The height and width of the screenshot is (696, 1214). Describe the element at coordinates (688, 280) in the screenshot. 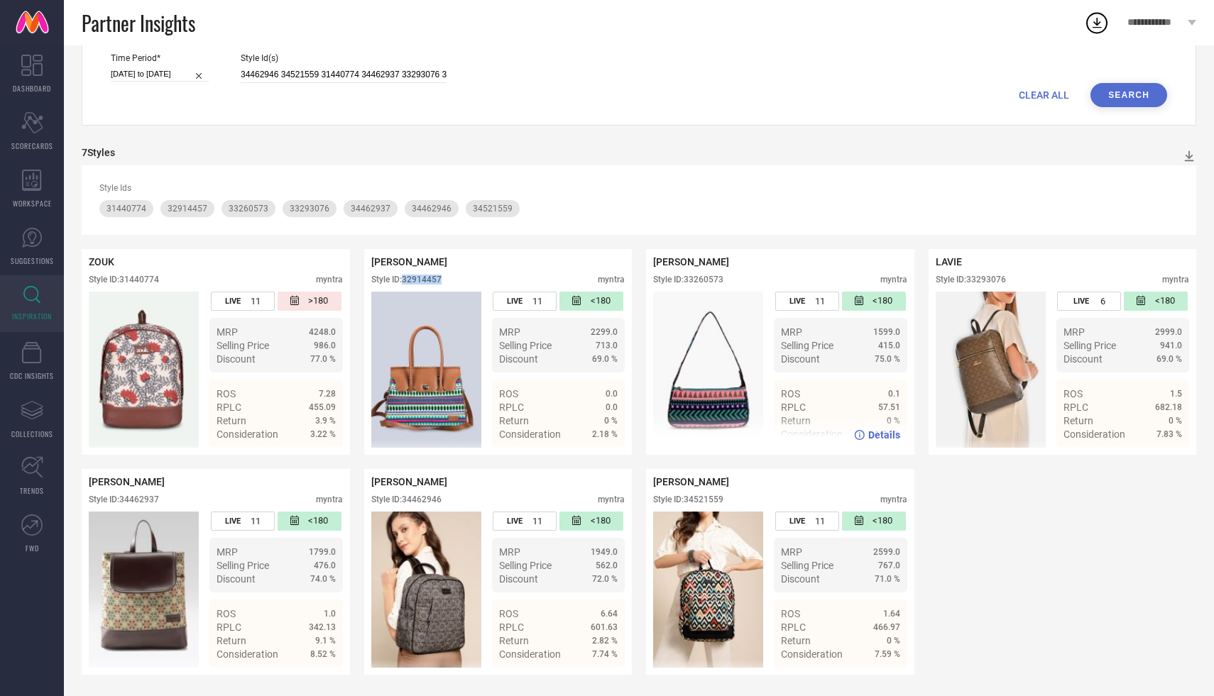

I see `div: Style ID: 33260573` at that location.